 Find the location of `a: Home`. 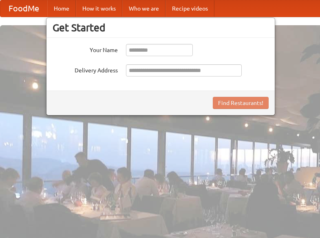

a: Home is located at coordinates (62, 9).